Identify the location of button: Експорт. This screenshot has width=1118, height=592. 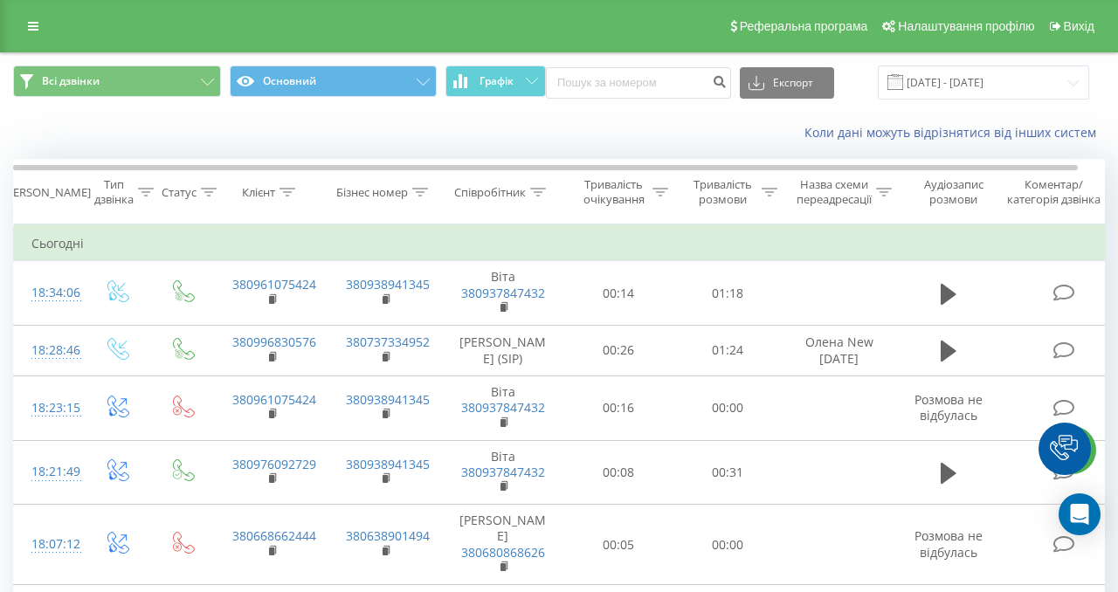
(787, 83).